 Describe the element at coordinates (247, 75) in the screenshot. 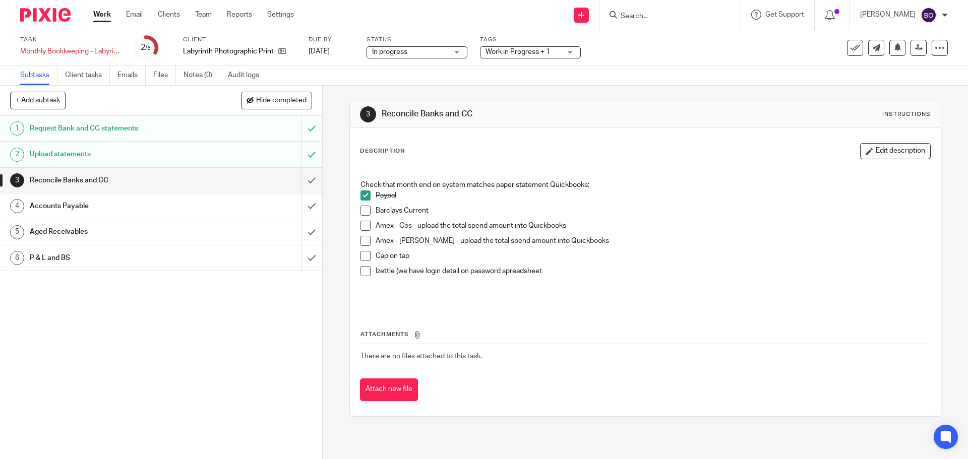

I see `a: Audit logs` at that location.